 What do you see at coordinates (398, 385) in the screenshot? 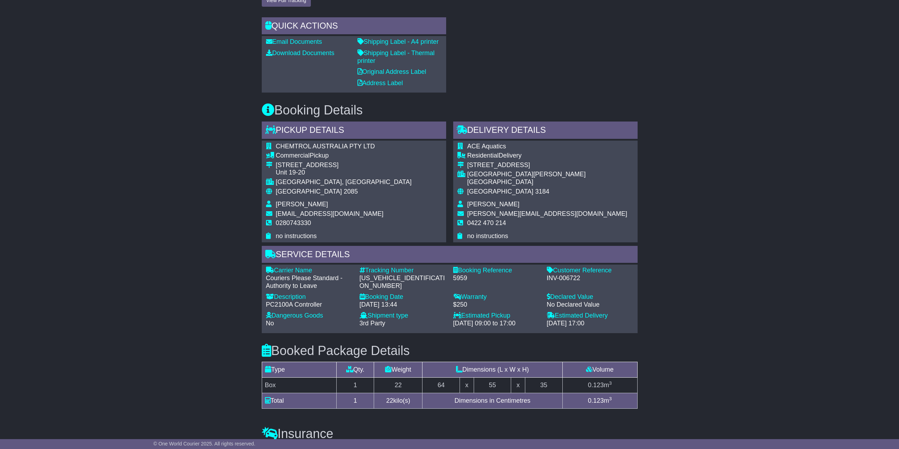
I see `td: 22` at bounding box center [398, 385].